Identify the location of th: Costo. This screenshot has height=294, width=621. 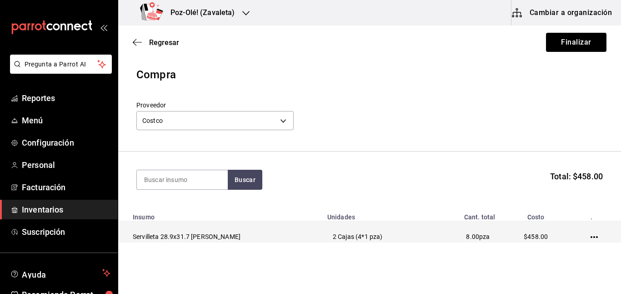
(536, 214).